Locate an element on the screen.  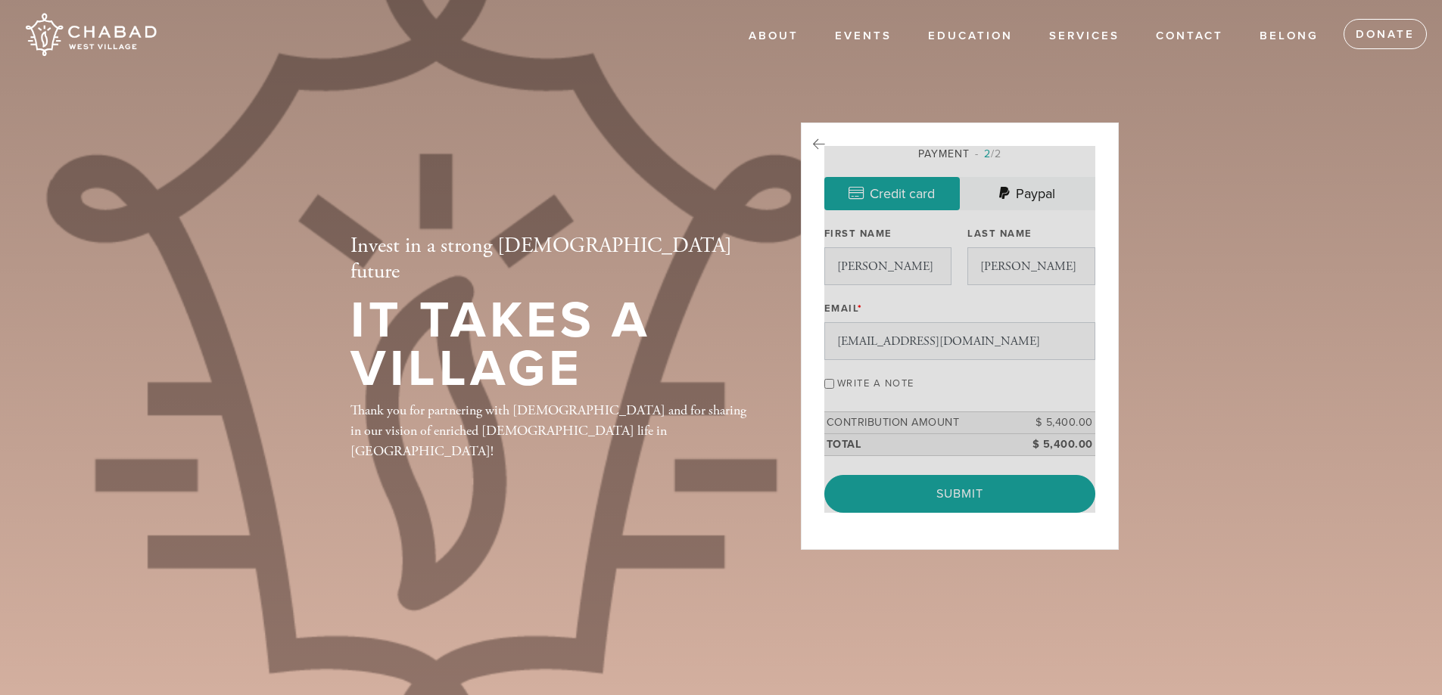
a: Contact is located at coordinates (1189, 36).